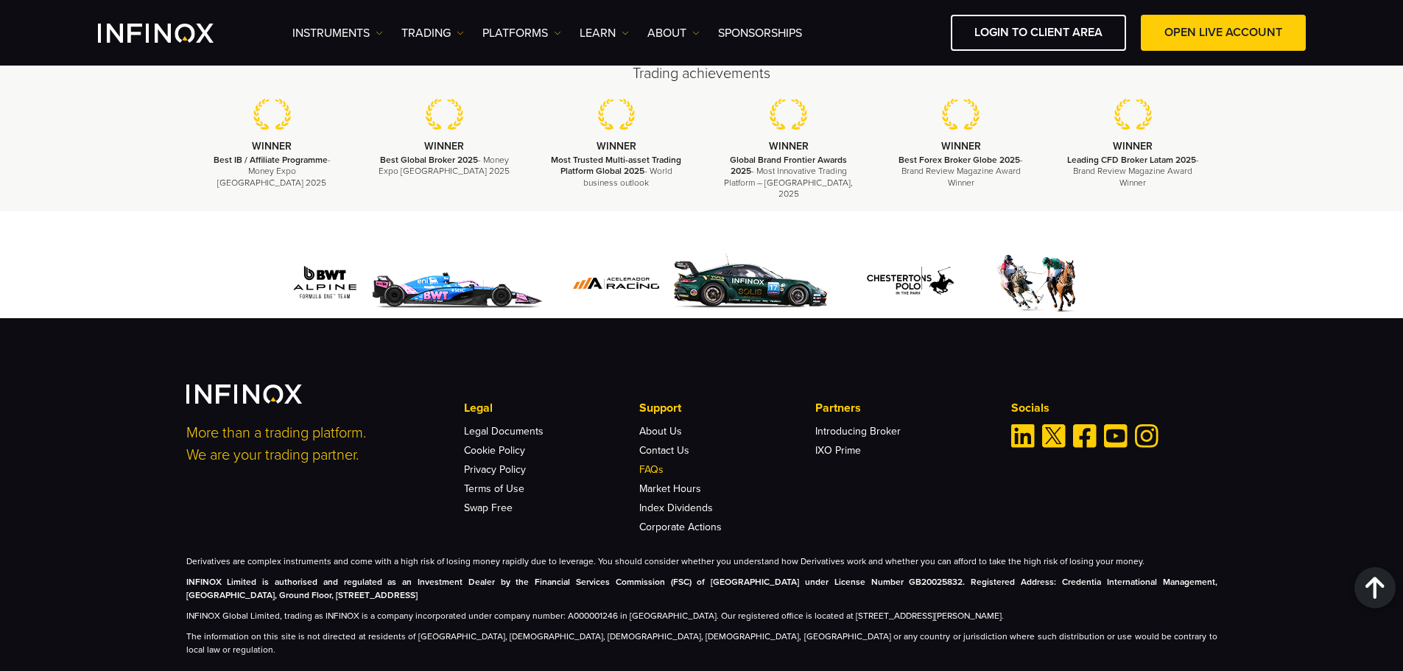 This screenshot has height=671, width=1403. Describe the element at coordinates (664, 450) in the screenshot. I see `a: Contact Us` at that location.